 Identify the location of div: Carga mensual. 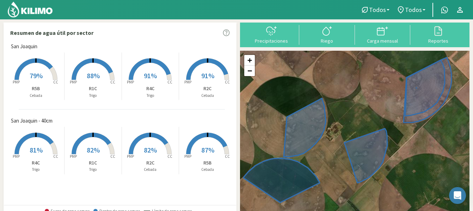
(382, 41).